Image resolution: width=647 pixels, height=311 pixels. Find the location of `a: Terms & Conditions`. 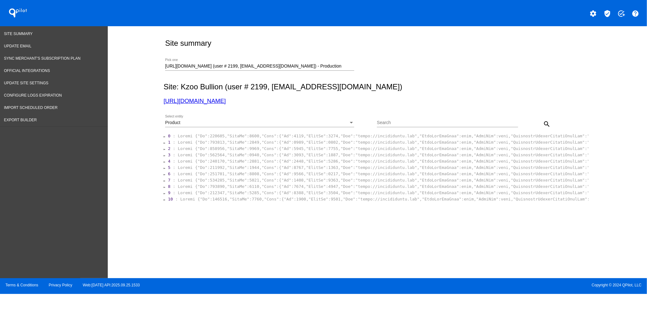

a: Terms & Conditions is located at coordinates (22, 285).